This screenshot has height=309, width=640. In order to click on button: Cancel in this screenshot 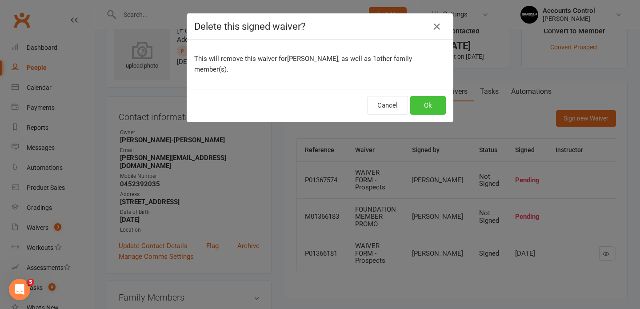, I will do `click(388, 105)`.